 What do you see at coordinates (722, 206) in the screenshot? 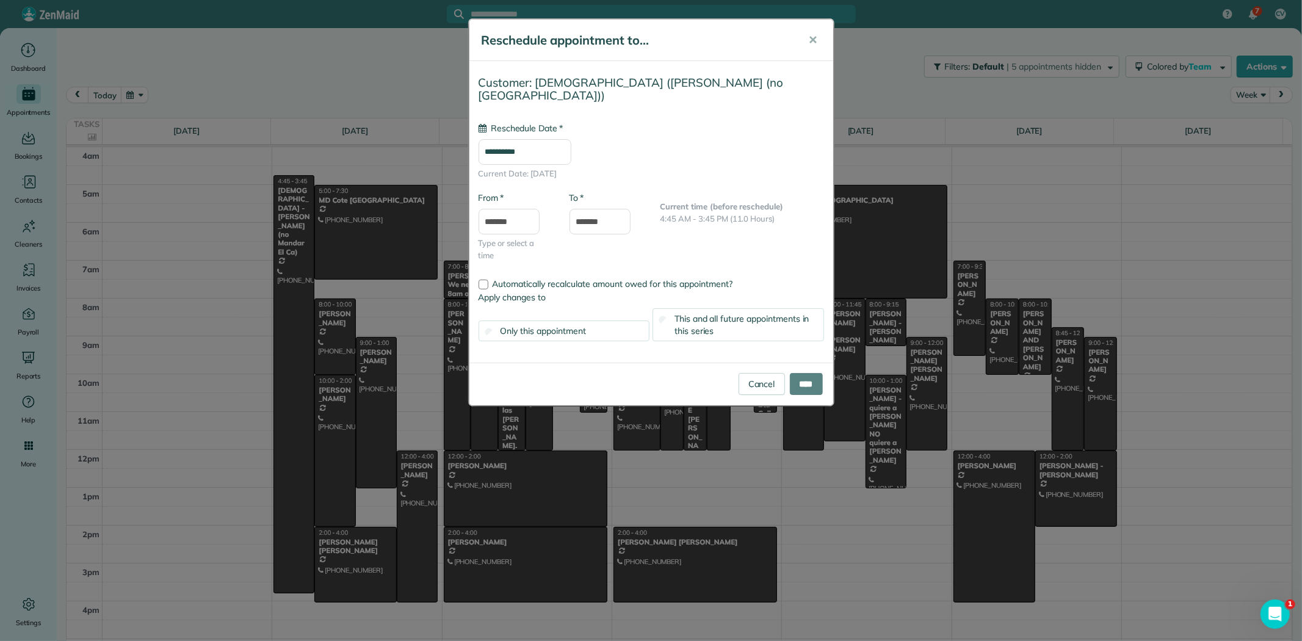
I see `b: Current time (before reschedule)` at bounding box center [722, 206].